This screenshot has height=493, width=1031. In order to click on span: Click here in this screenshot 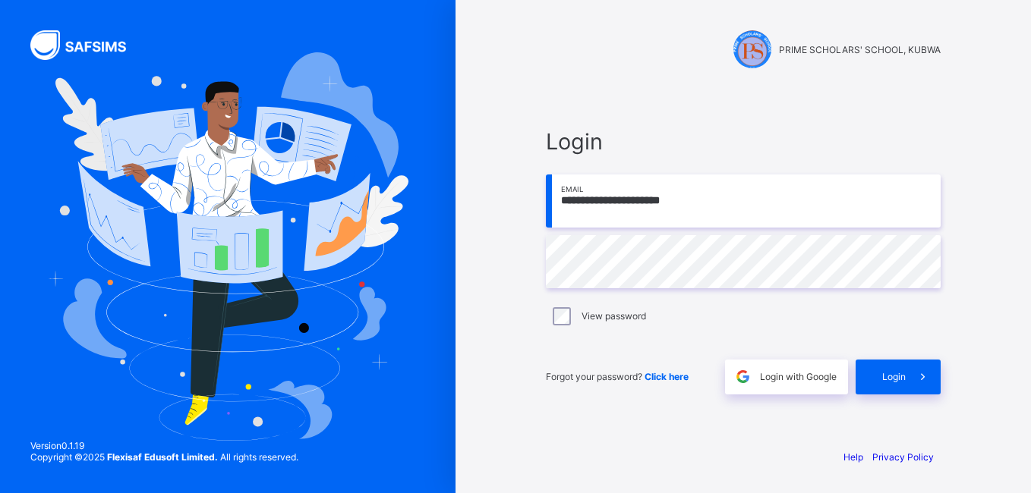, I will do `click(667, 377)`.